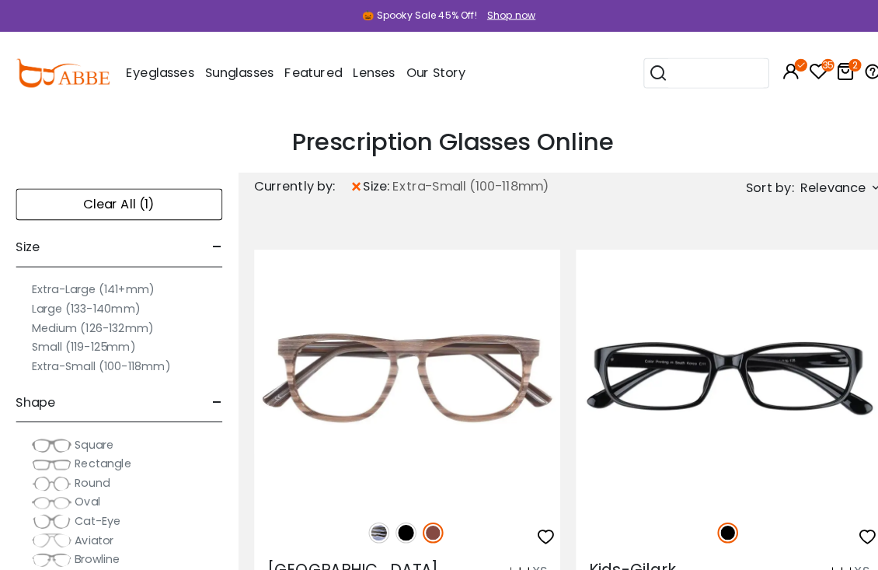  What do you see at coordinates (82, 339) in the screenshot?
I see `label: Small (119-125mm)` at bounding box center [82, 339].